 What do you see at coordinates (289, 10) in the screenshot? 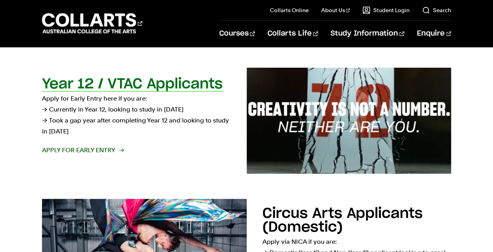
I see `a: Collarts Online` at bounding box center [289, 10].